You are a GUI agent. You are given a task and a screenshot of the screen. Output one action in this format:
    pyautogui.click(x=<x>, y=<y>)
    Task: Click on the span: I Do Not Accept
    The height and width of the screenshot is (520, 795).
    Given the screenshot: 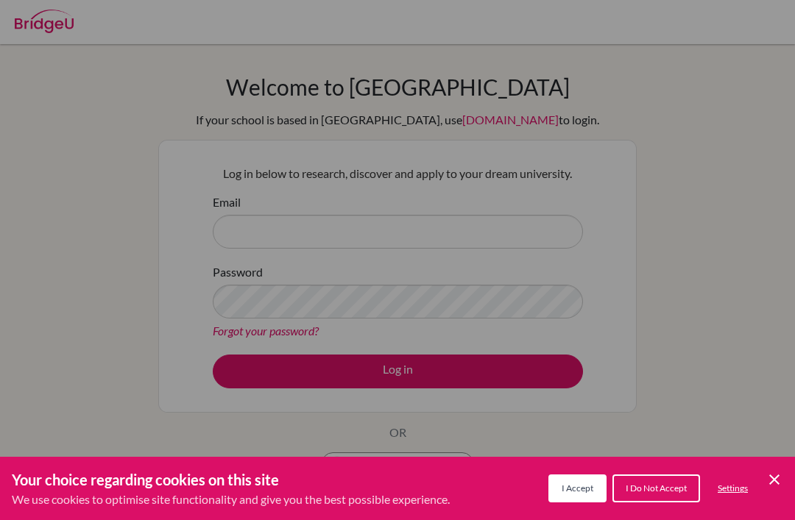 What is the action you would take?
    pyautogui.click(x=656, y=488)
    